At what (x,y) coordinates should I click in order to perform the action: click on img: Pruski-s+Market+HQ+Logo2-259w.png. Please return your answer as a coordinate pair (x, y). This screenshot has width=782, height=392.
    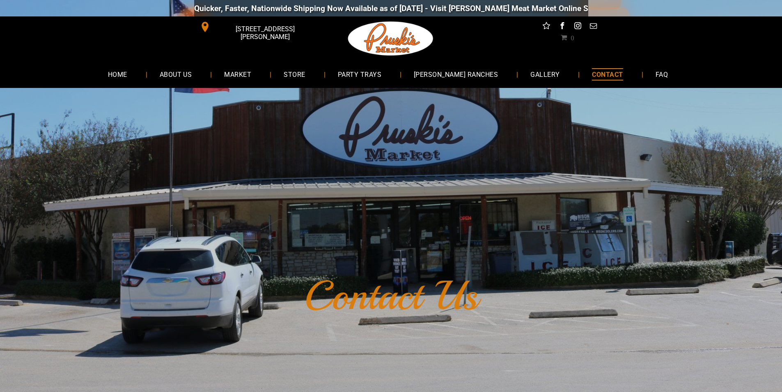
    Looking at the image, I should click on (391, 39).